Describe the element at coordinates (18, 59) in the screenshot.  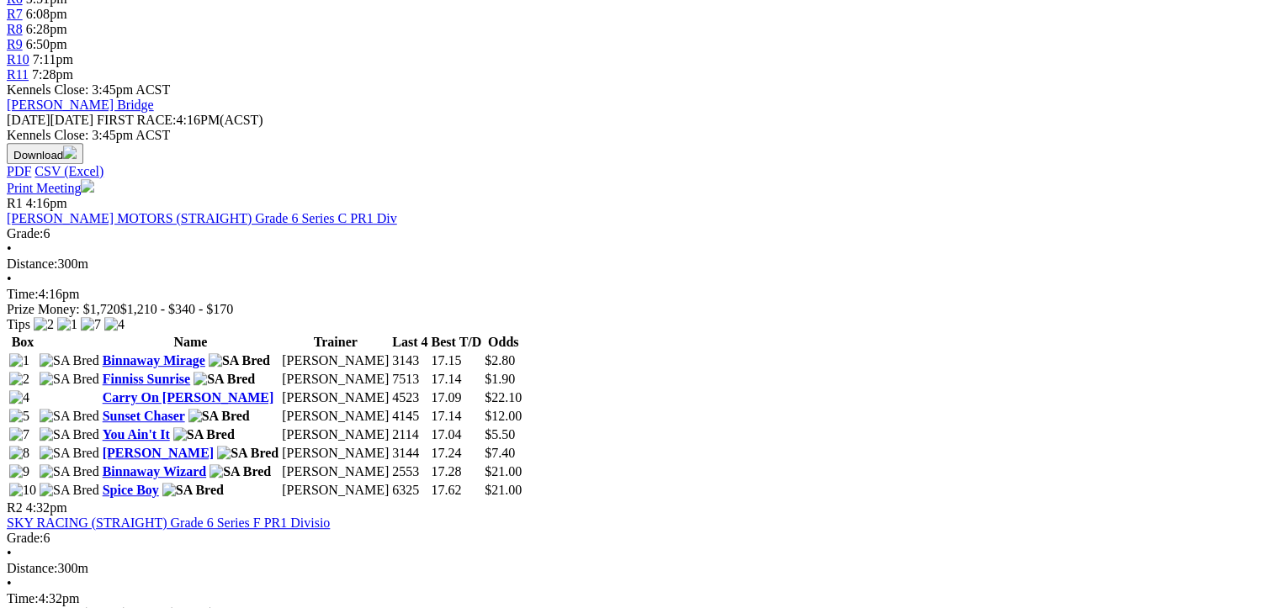
I see `a: R10` at that location.